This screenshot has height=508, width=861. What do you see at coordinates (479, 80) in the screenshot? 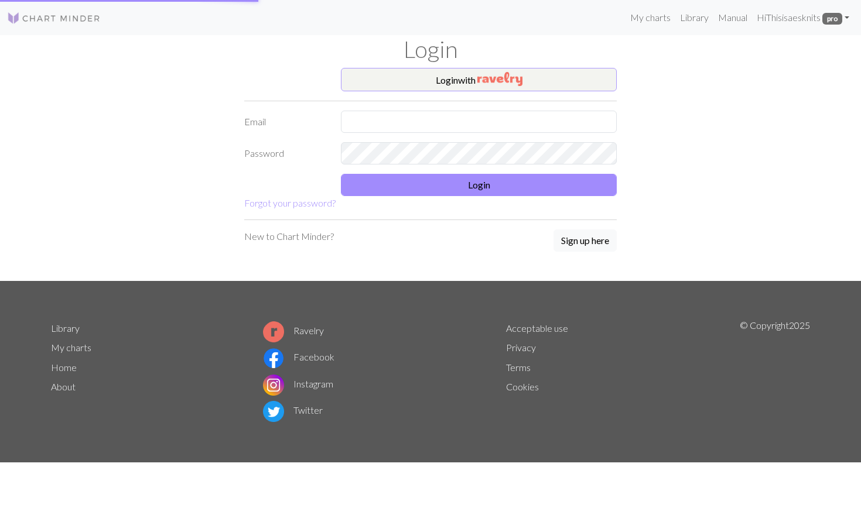
I see `button: Loginwith` at bounding box center [479, 80].